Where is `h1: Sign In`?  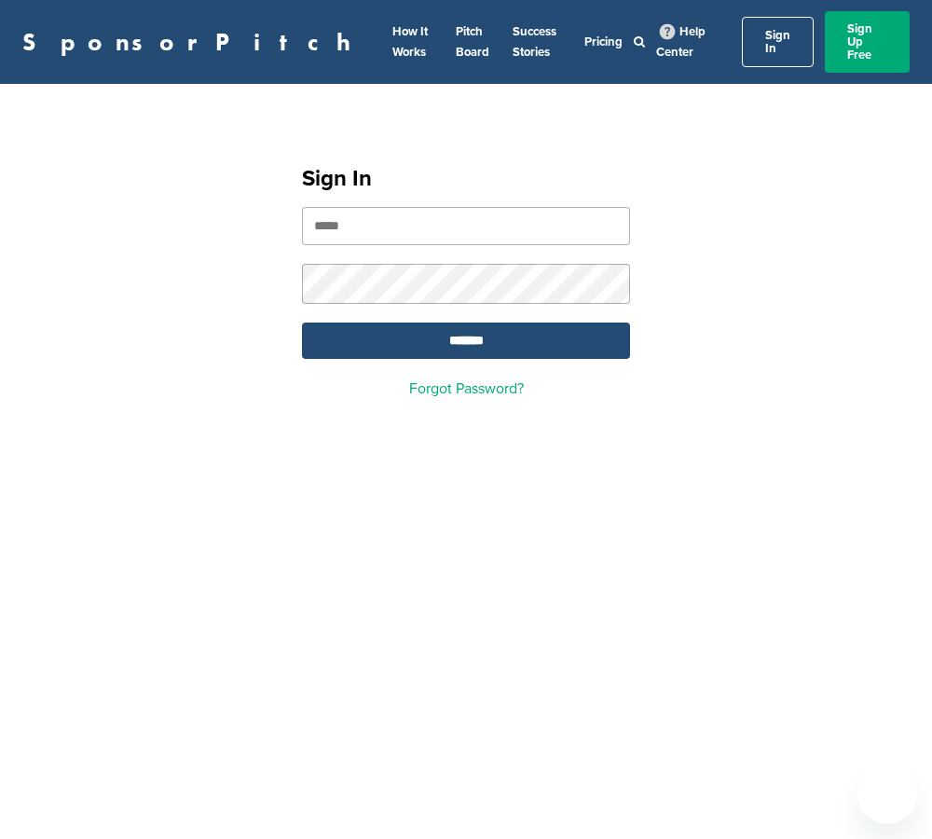
h1: Sign In is located at coordinates (466, 179).